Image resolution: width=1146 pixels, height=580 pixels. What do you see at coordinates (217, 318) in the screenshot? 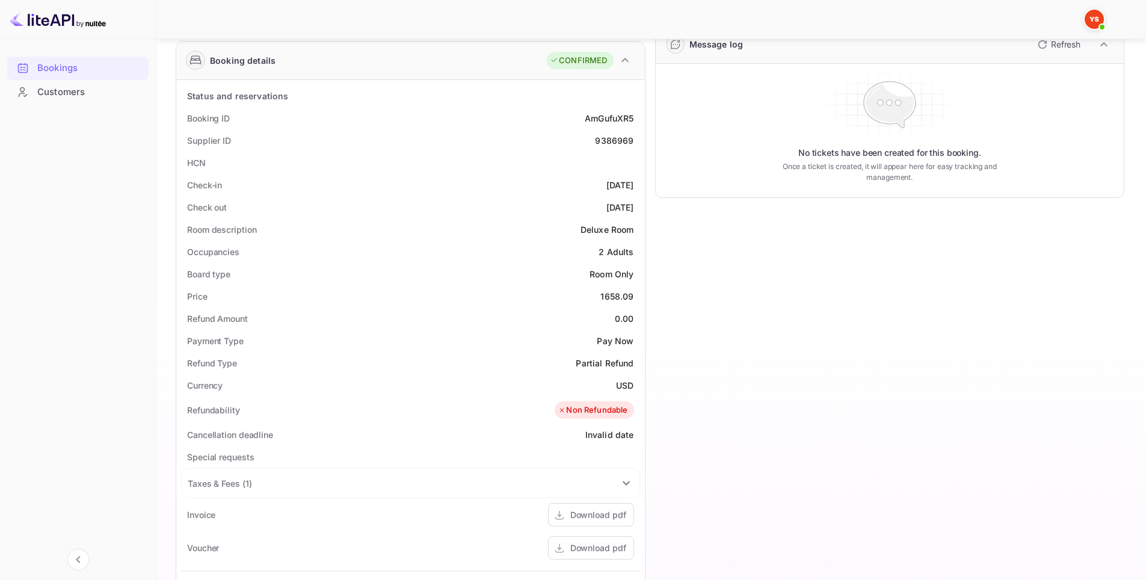
I see `div: Refund Amount` at bounding box center [217, 318].